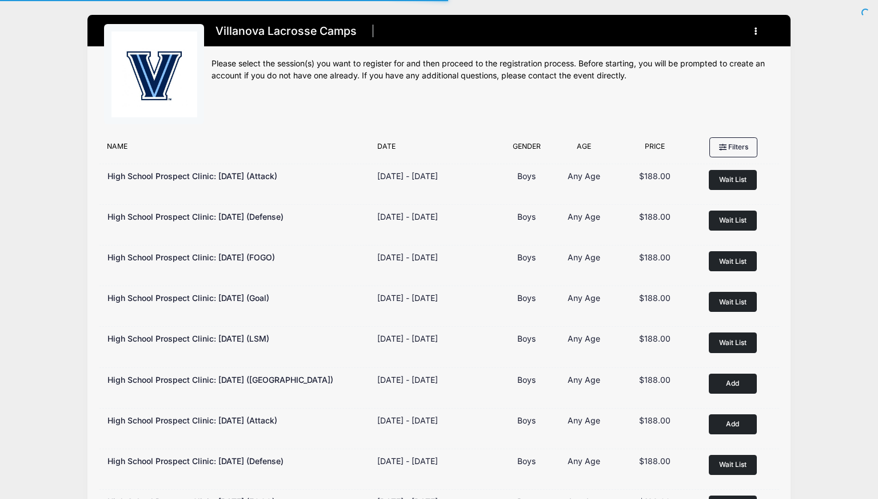 This screenshot has width=878, height=499. Describe the element at coordinates (493, 70) in the screenshot. I see `div: Please select the session(s) you want to register for and then proceed to the registration proces...` at that location.